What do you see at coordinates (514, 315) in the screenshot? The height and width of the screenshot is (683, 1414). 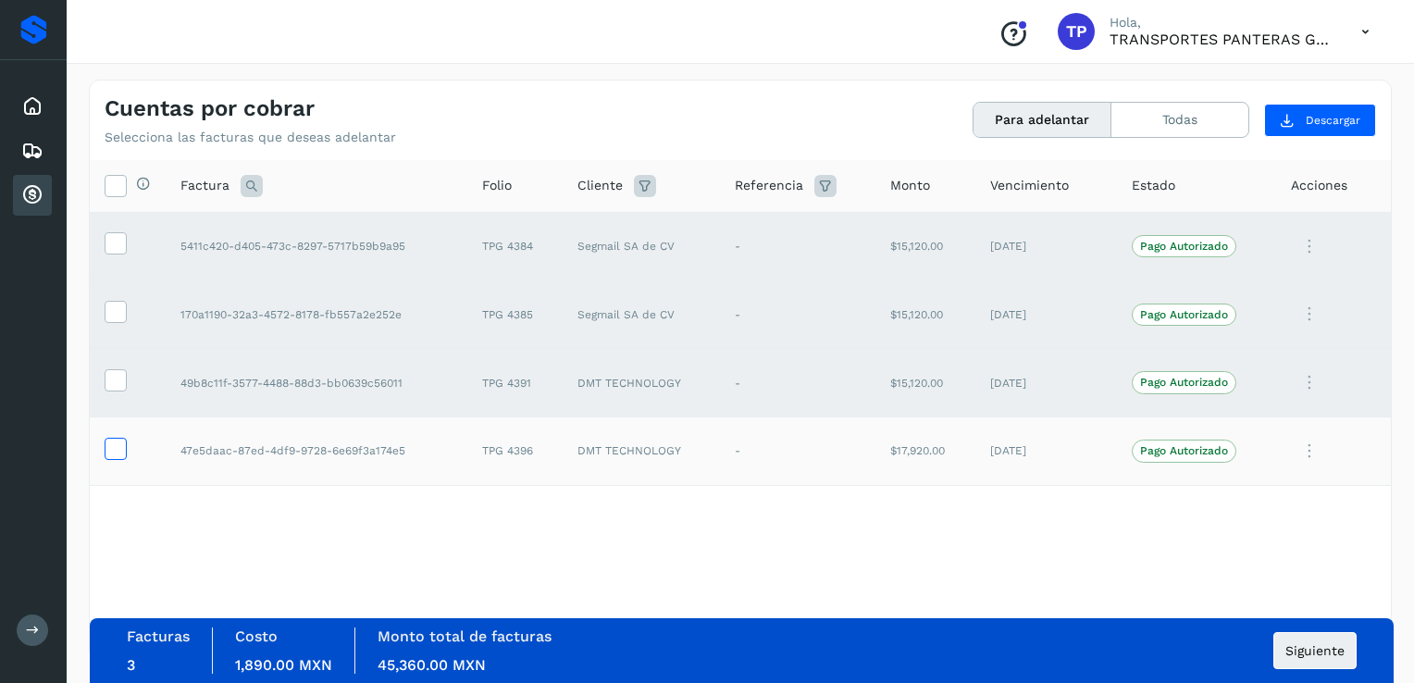 I see `td: TPG 4385` at bounding box center [514, 315].